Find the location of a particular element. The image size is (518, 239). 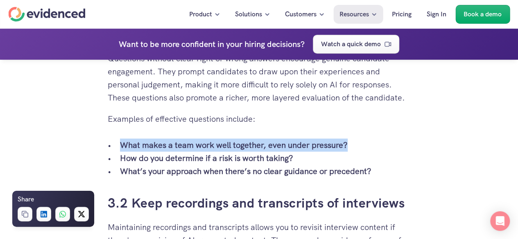

h6: Share is located at coordinates (26, 200).